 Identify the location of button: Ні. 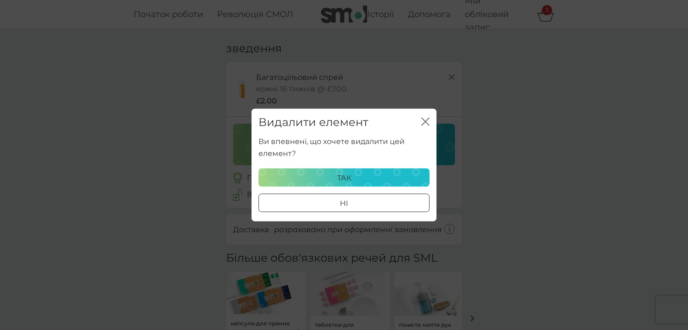
(344, 203).